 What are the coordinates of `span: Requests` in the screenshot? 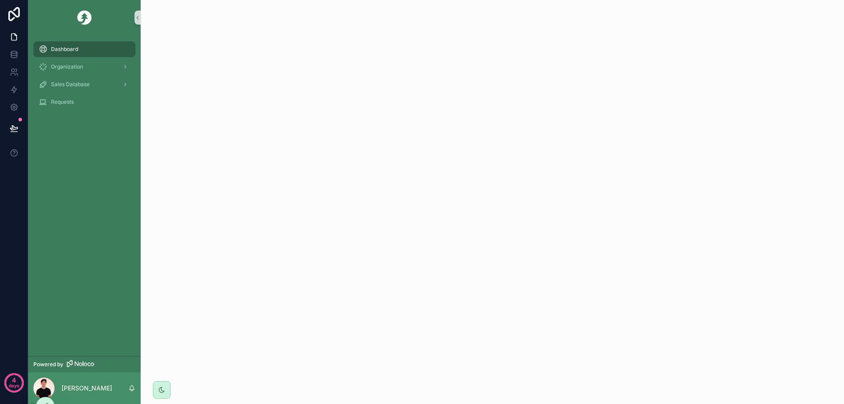 It's located at (62, 102).